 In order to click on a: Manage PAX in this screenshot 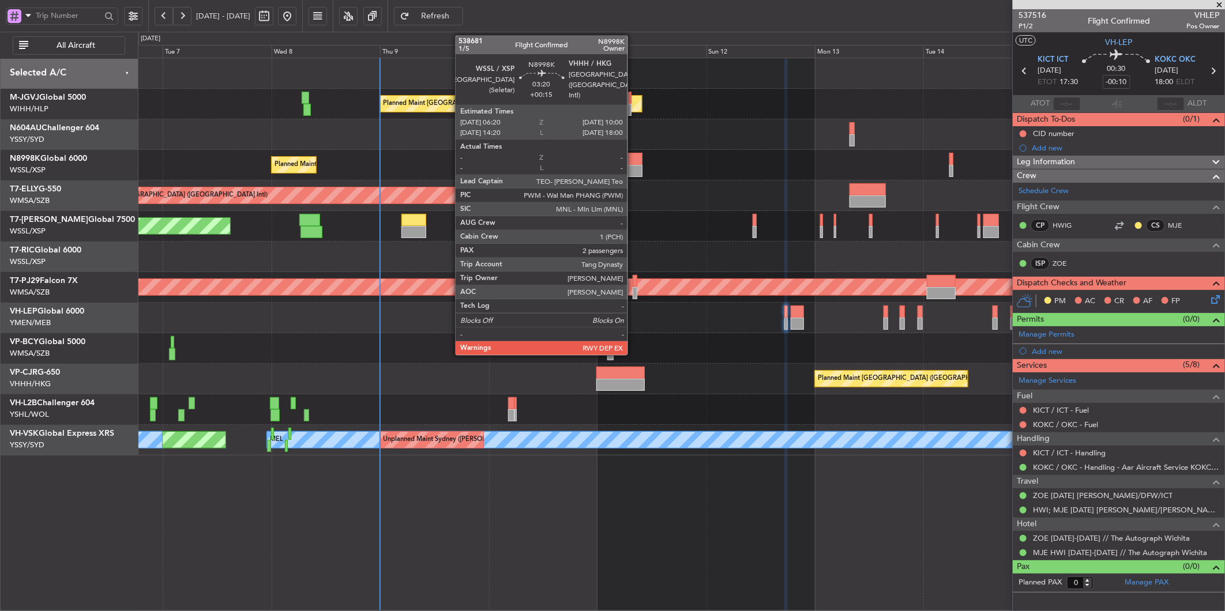, I will do `click(1147, 583)`.